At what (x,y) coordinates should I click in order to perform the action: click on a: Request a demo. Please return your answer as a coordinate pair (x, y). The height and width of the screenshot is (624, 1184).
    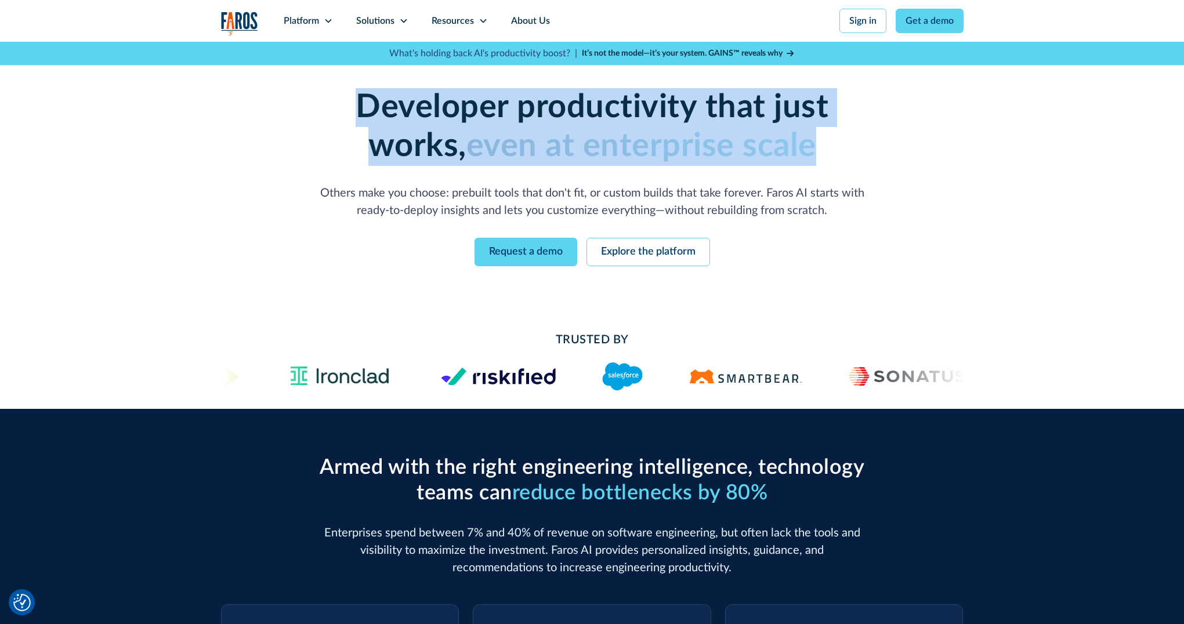
    Looking at the image, I should click on (525, 252).